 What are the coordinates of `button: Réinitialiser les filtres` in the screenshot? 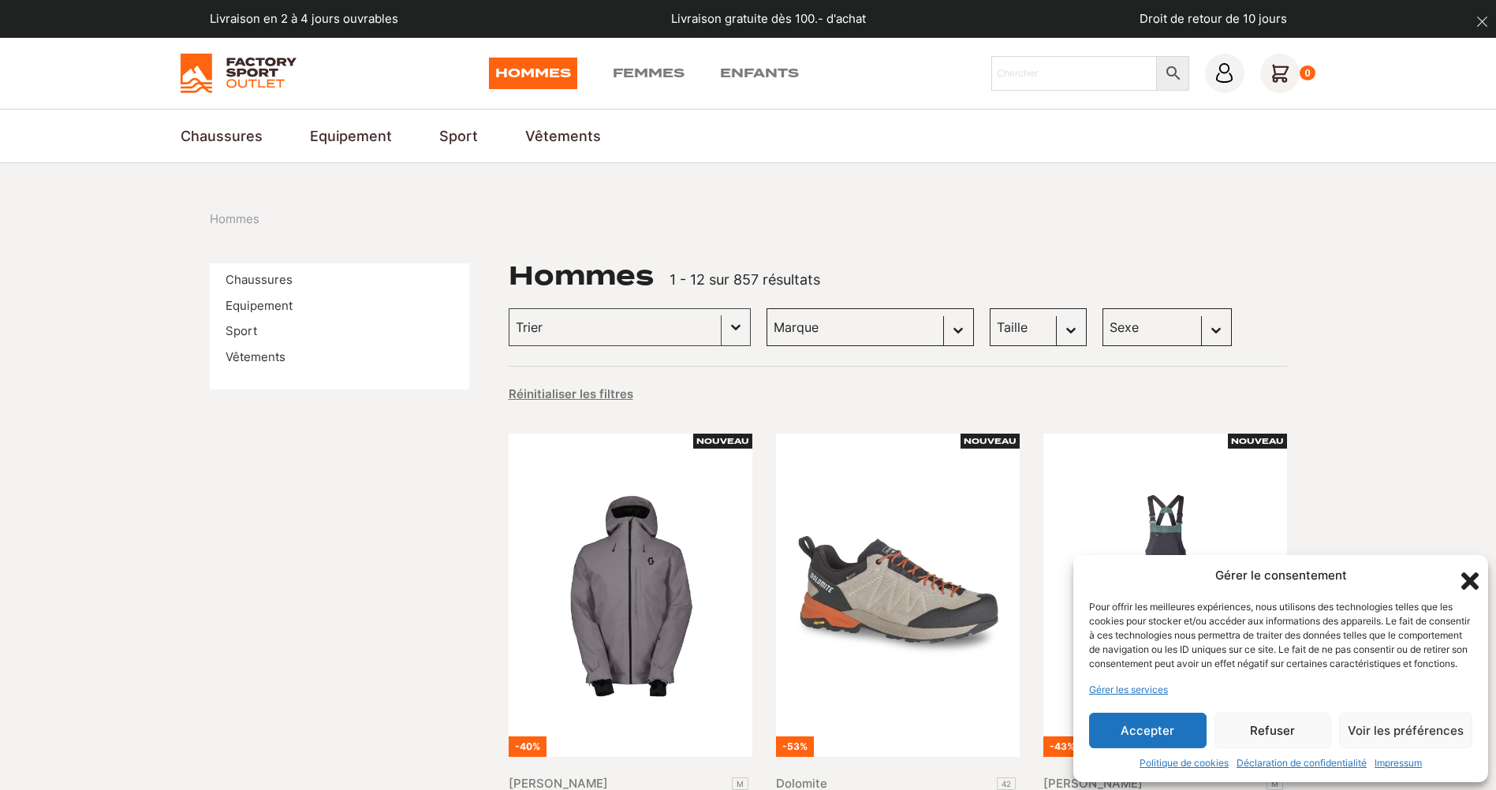 It's located at (571, 394).